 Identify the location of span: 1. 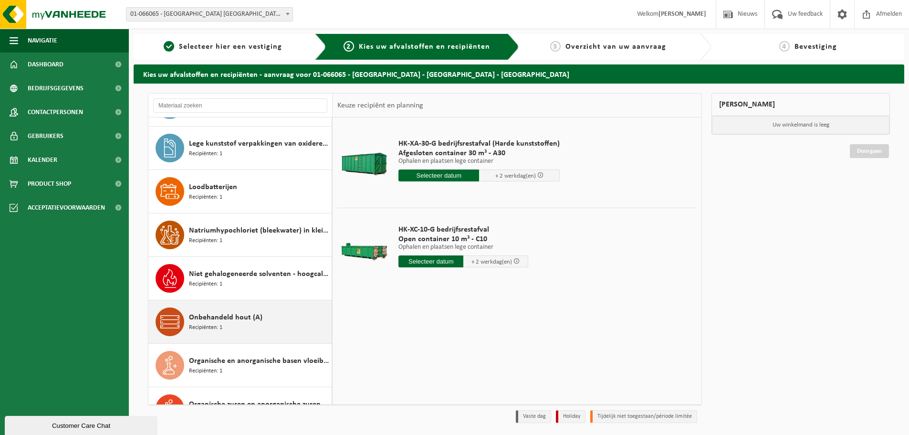
(169, 46).